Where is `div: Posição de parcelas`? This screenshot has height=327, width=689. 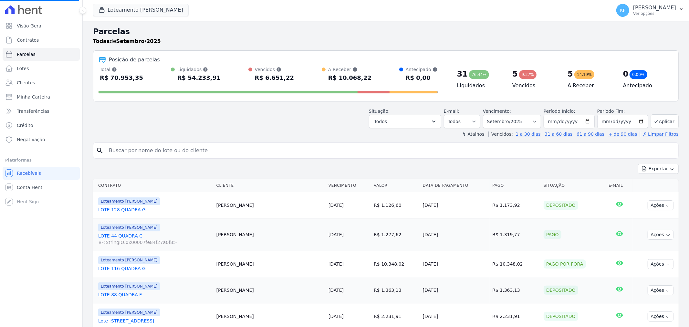 div: Posição de parcelas is located at coordinates (134, 60).